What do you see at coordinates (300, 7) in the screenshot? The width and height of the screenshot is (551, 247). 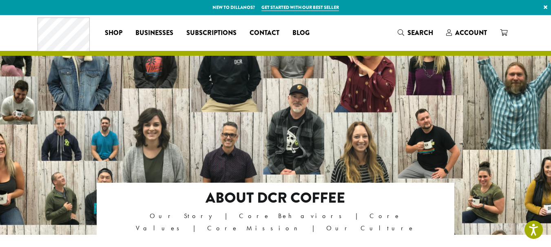 I see `a: Get started with our best seller` at bounding box center [300, 7].